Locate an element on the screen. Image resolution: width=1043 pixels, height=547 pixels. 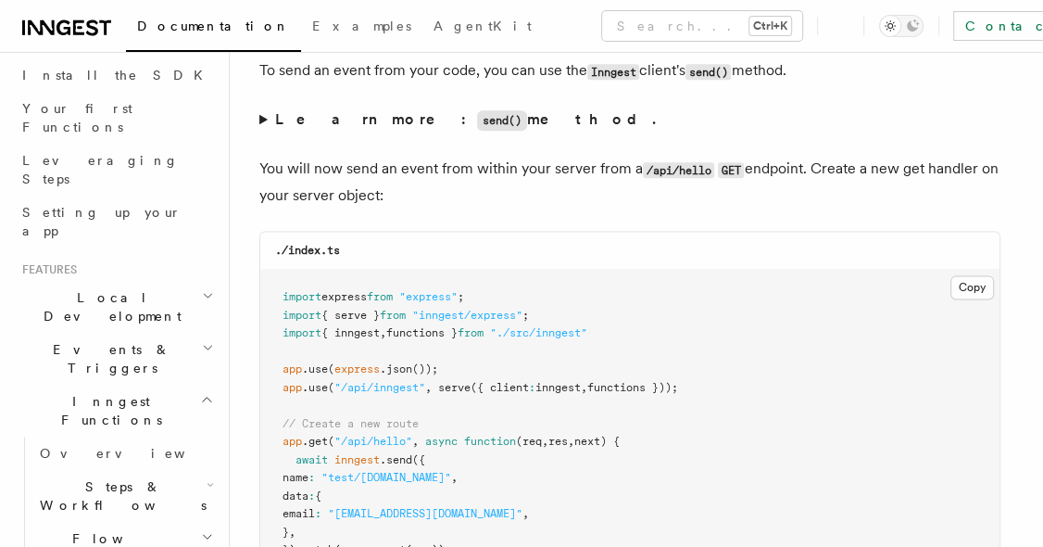
span: Local Development is located at coordinates (108, 307).